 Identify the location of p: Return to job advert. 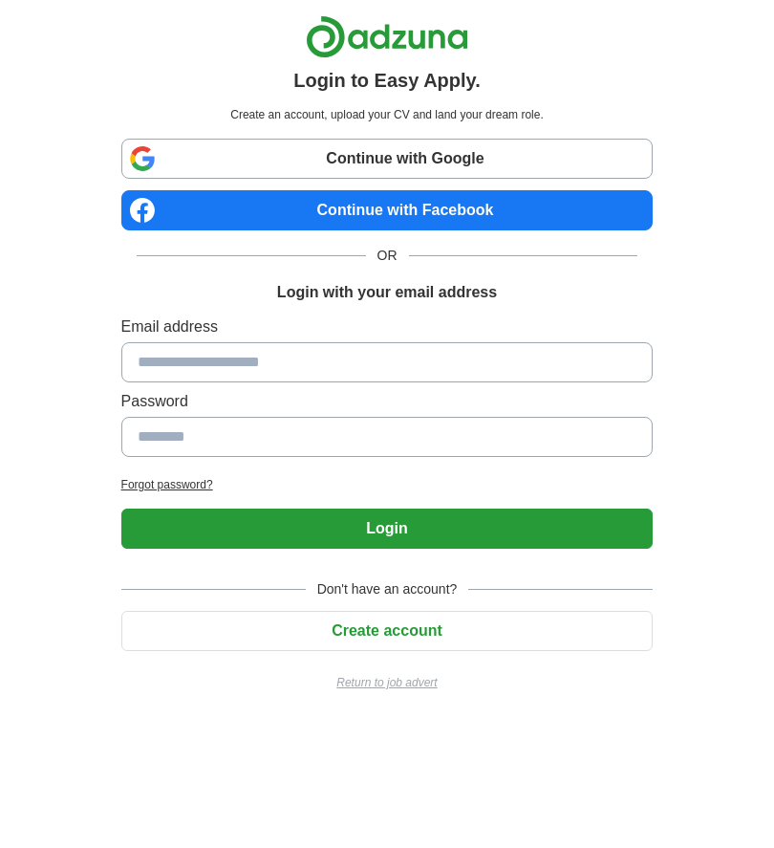
(387, 683).